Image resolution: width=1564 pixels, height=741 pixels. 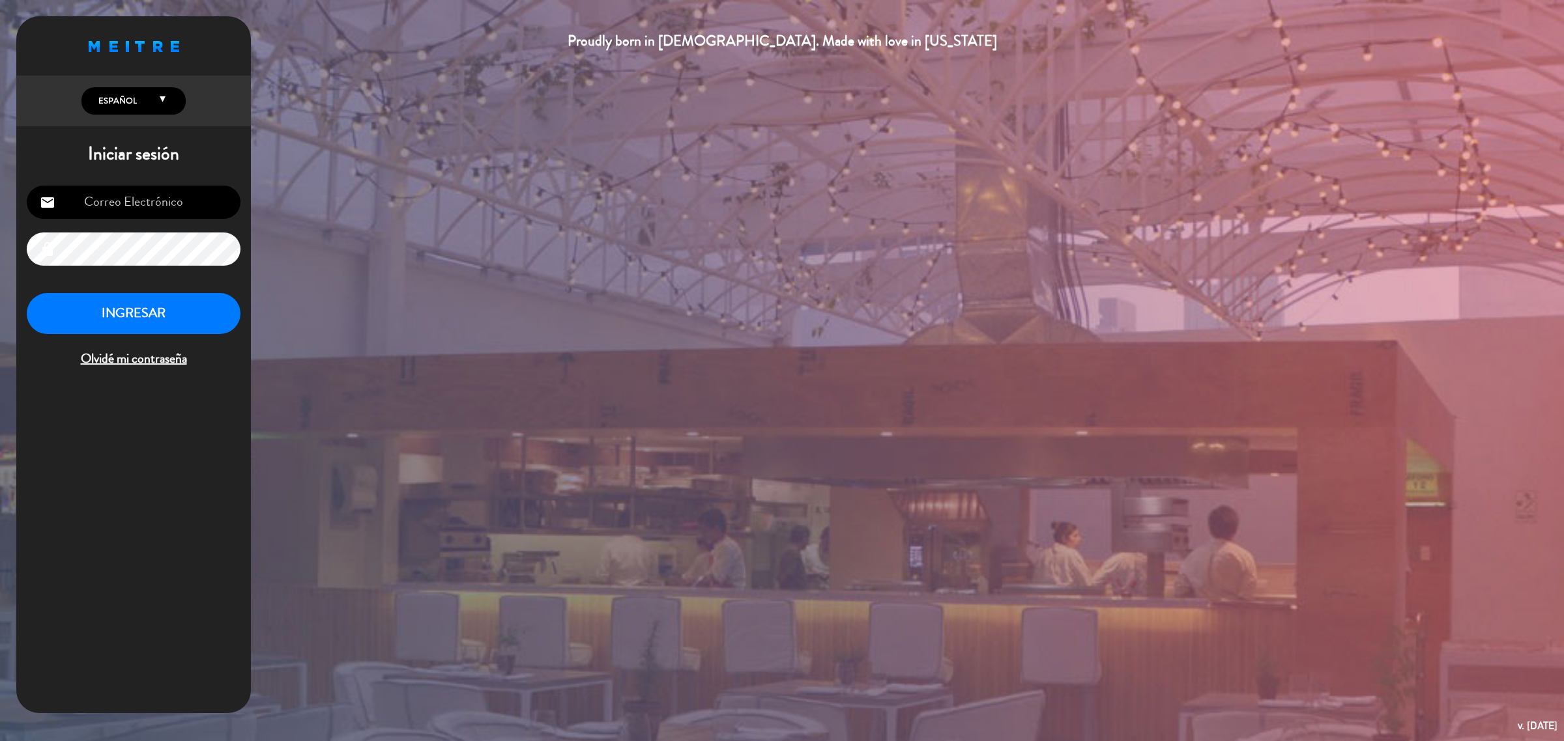 What do you see at coordinates (134, 154) in the screenshot?
I see `h1: Iniciar sesión` at bounding box center [134, 154].